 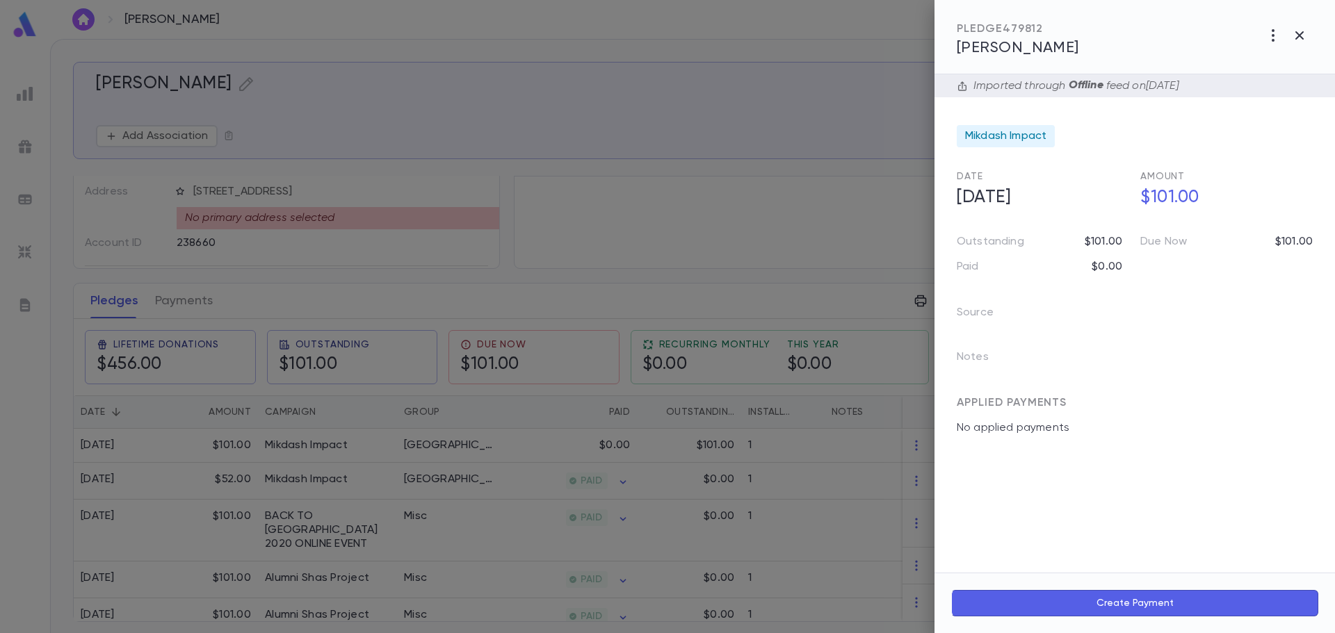 What do you see at coordinates (1222, 198) in the screenshot?
I see `h5: $101.00` at bounding box center [1222, 198].